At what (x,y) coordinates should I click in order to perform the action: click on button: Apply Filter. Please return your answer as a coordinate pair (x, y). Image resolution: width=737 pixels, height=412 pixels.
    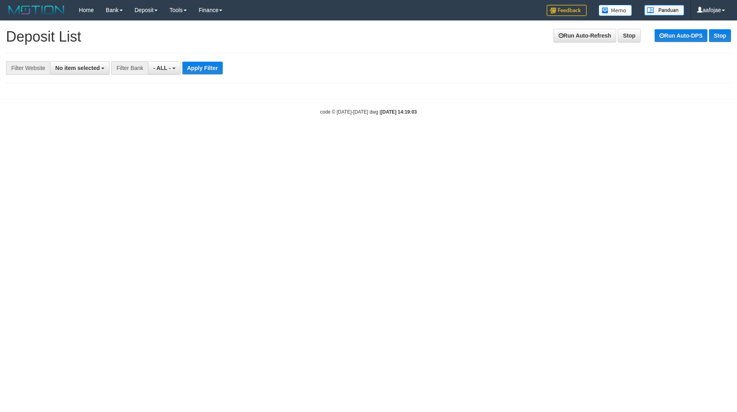
    Looking at the image, I should click on (202, 68).